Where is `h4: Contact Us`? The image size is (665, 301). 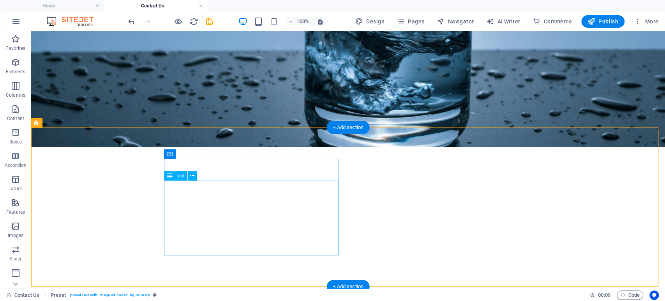 h4: Contact Us is located at coordinates (155, 6).